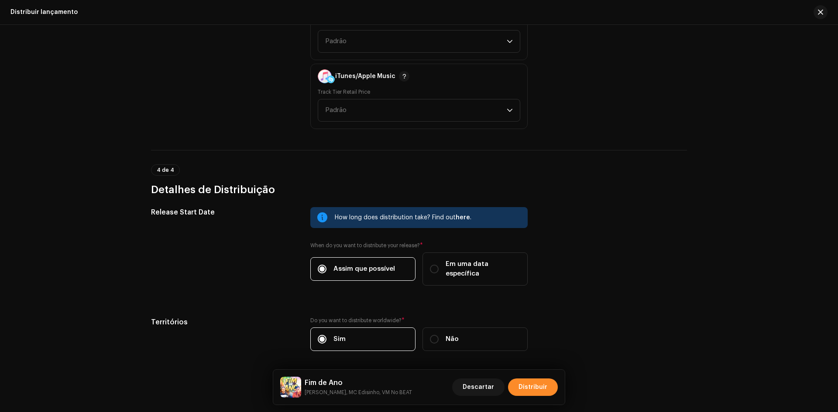  I want to click on label: When do you want to distribute your release?, so click(419, 246).